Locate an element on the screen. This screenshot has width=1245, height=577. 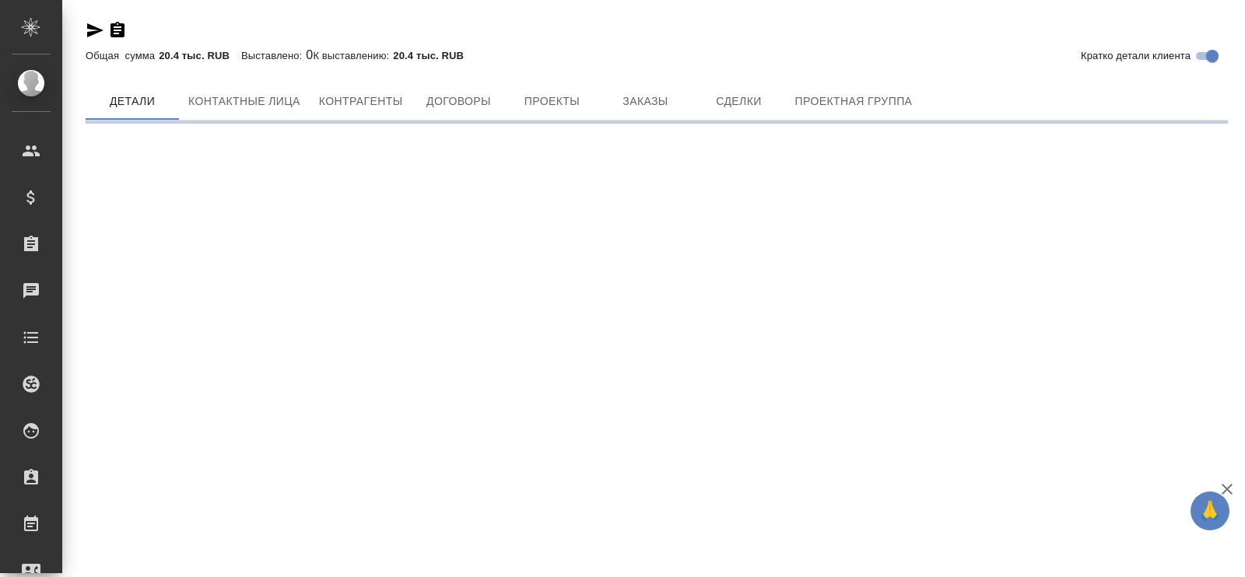
button: Скопировать ссылку is located at coordinates (117, 30).